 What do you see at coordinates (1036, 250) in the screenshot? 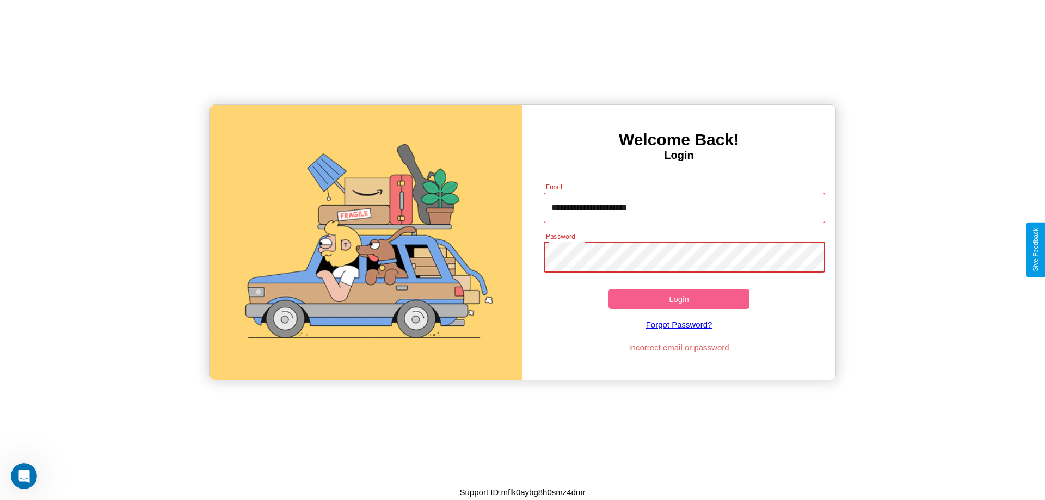
I see `div: Give Feedback` at bounding box center [1036, 250].